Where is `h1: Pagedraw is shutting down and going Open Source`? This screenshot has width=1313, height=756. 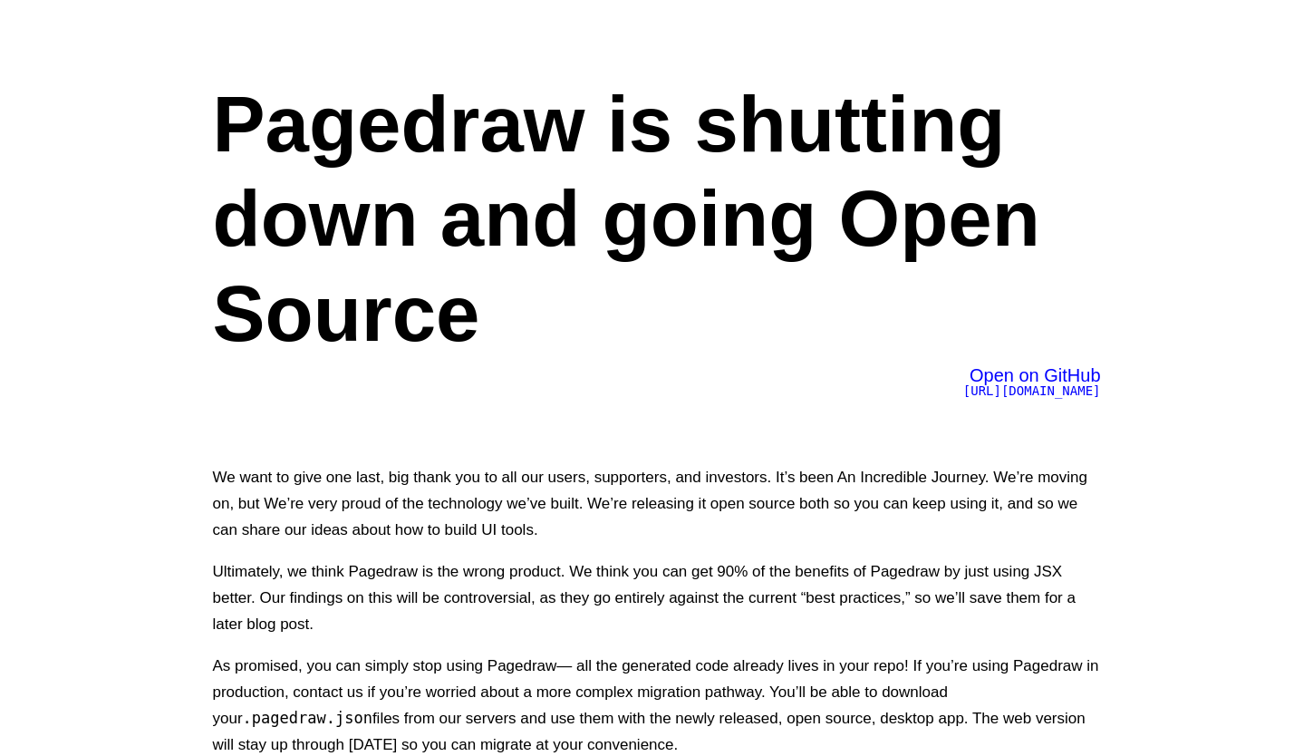 h1: Pagedraw is shutting down and going Open Source is located at coordinates (657, 218).